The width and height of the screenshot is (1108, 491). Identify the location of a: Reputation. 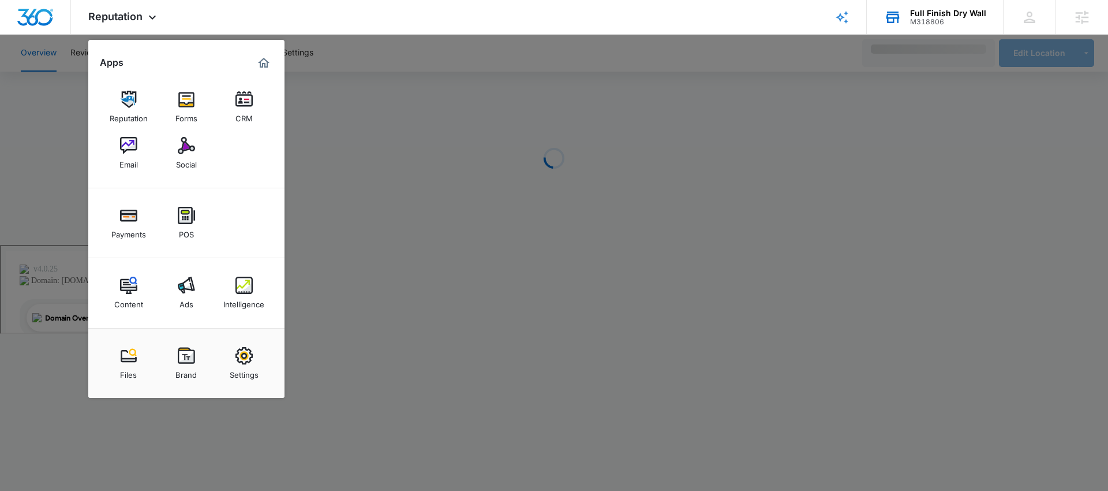
(129, 107).